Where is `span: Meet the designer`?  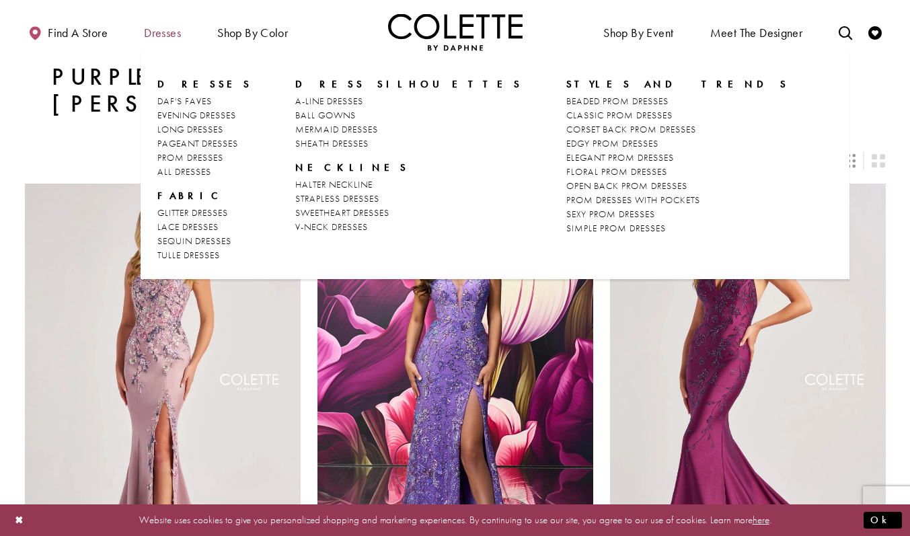
span: Meet the designer is located at coordinates (756, 33).